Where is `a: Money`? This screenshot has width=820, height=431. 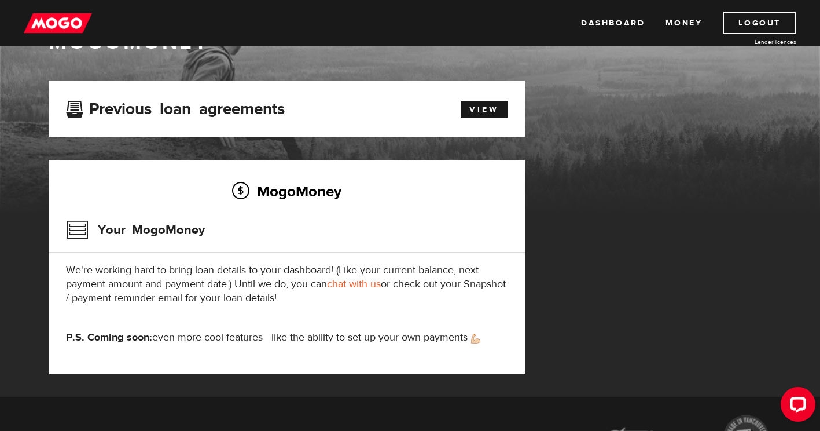 a: Money is located at coordinates (684, 23).